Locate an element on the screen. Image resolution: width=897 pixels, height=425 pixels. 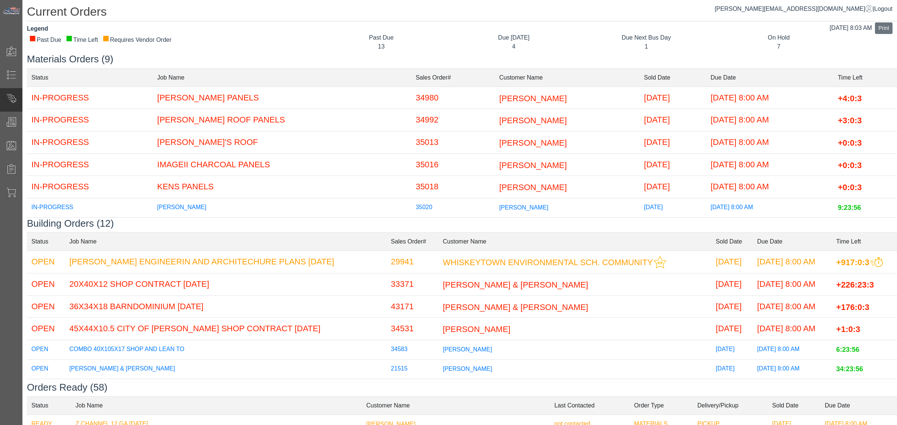
td: 34801 is located at coordinates (412, 391).